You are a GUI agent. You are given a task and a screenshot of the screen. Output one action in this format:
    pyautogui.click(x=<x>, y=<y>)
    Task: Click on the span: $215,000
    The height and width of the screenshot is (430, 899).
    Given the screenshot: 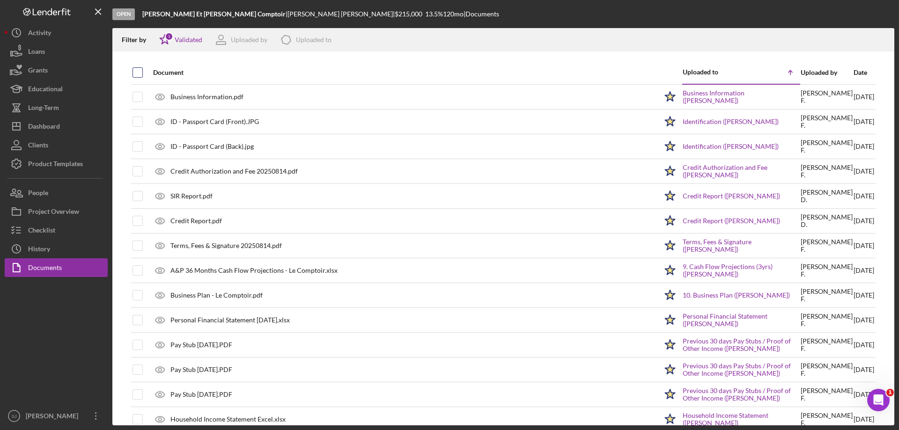 What is the action you would take?
    pyautogui.click(x=408, y=14)
    